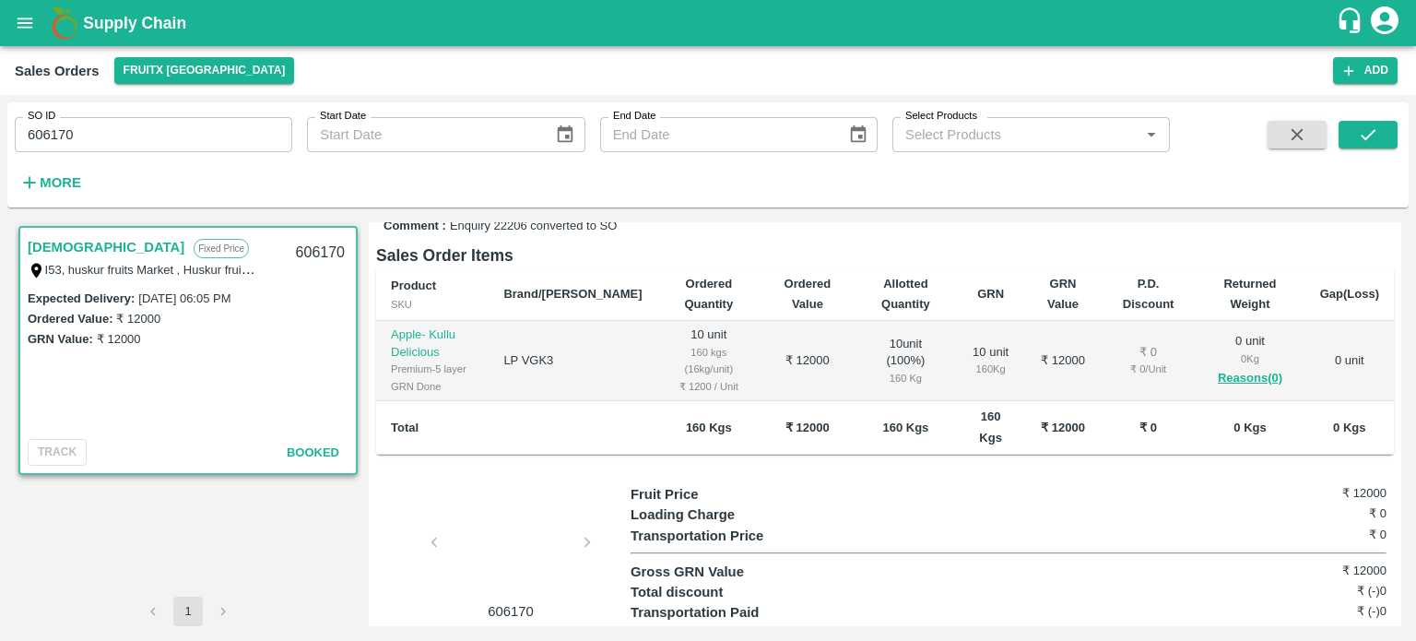 The width and height of the screenshot is (1416, 641). Describe the element at coordinates (81, 298) in the screenshot. I see `label: Expected Delivery :` at that location.